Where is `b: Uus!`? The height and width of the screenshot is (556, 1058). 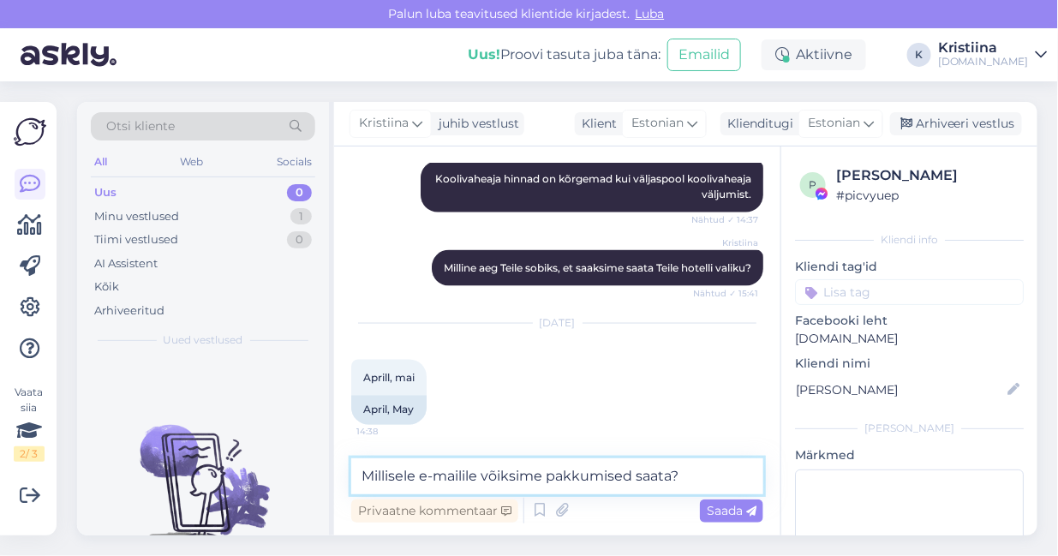
b: Uus! is located at coordinates (484, 54).